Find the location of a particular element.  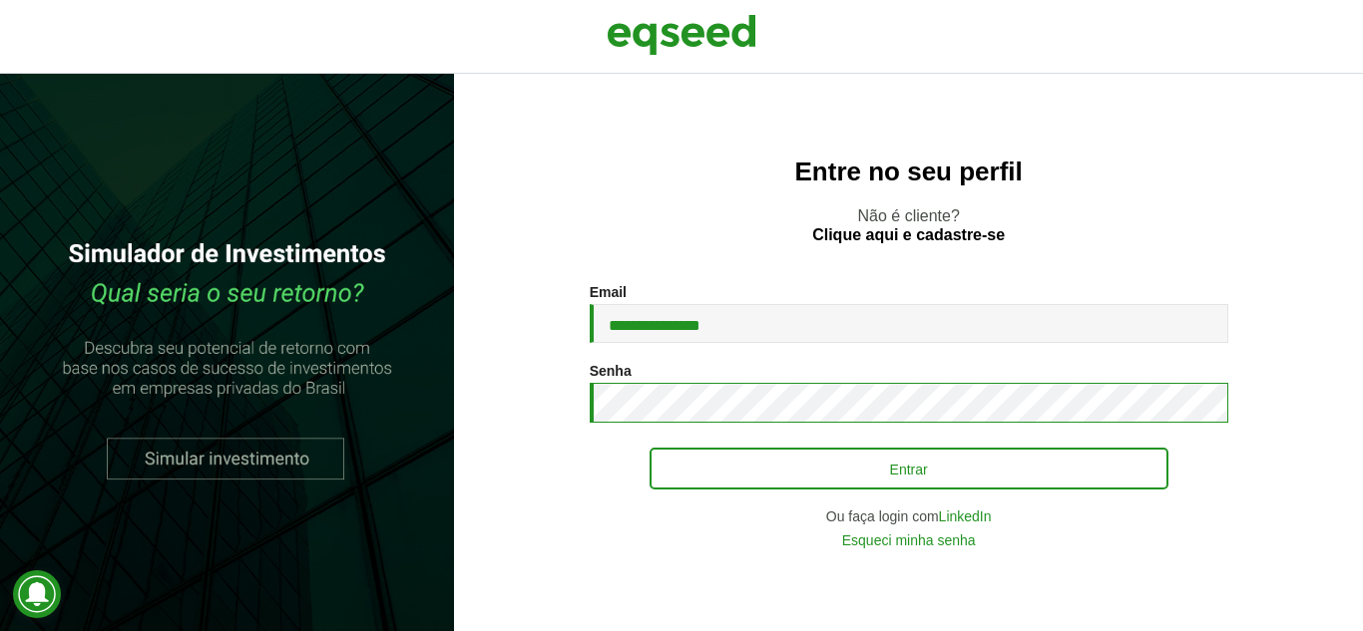

a: LinkedIn is located at coordinates (965, 517).